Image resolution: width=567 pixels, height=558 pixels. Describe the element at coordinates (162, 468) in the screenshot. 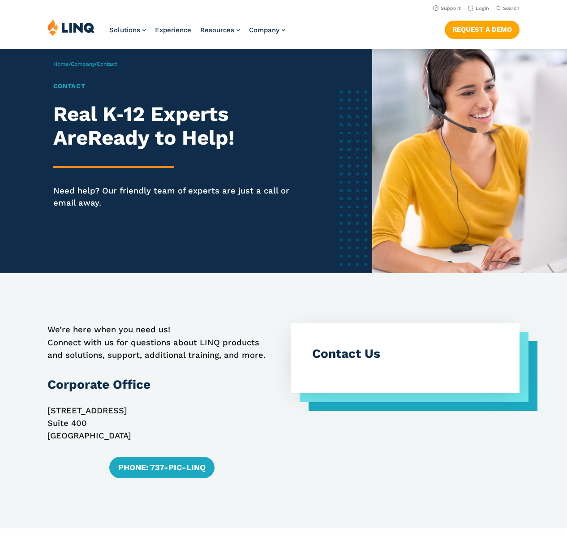

I see `a: Phone: 737-PIC-LINQ` at that location.